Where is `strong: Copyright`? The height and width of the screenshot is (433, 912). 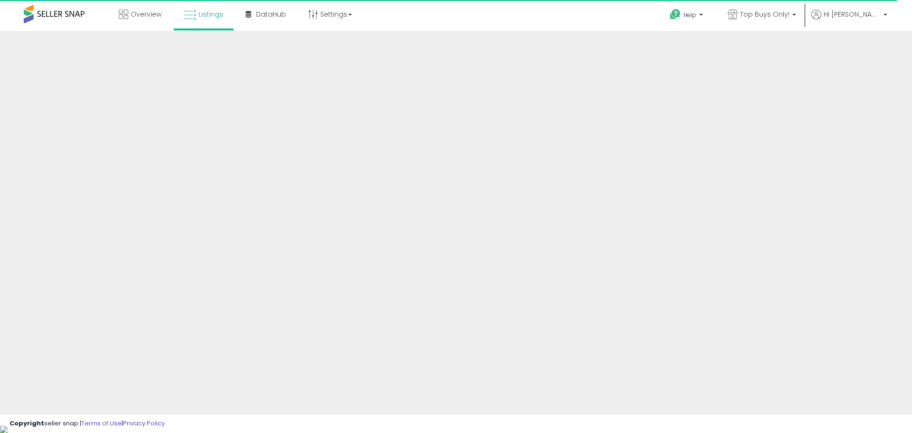 strong: Copyright is located at coordinates (27, 423).